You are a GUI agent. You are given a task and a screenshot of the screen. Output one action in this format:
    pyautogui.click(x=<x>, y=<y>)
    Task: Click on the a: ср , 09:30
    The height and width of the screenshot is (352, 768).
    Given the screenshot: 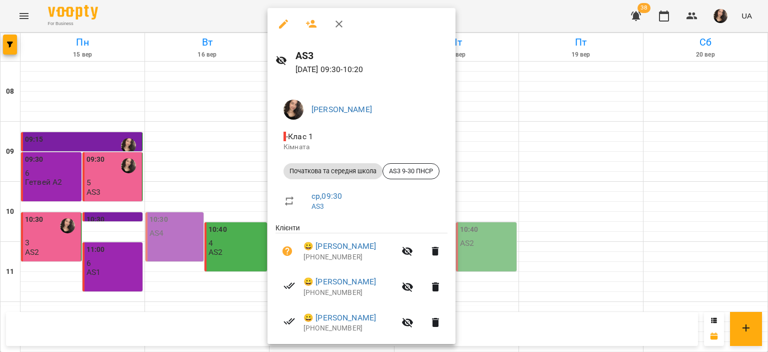 What is the action you would take?
    pyautogui.click(x=327, y=196)
    